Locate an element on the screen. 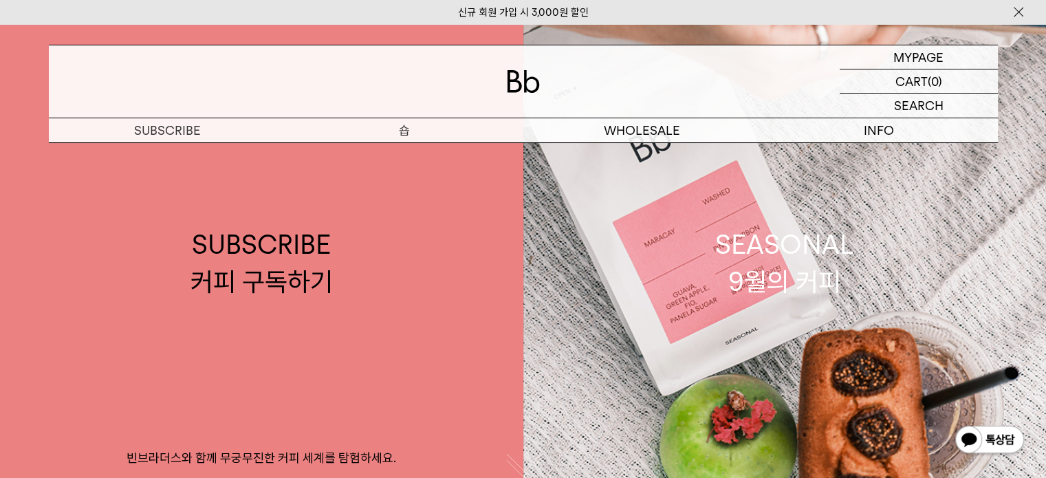 This screenshot has width=1046, height=478. p: INFO is located at coordinates (879, 130).